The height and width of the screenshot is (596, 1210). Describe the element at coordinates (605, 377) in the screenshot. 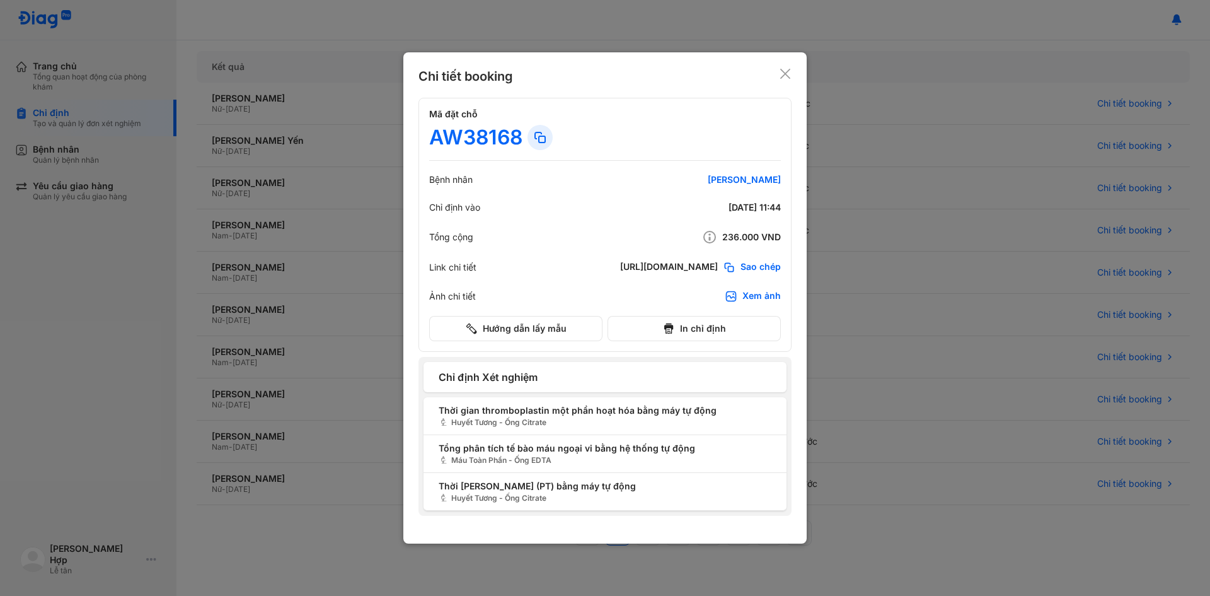

I see `span: Chỉ định Xét nghiệm` at that location.